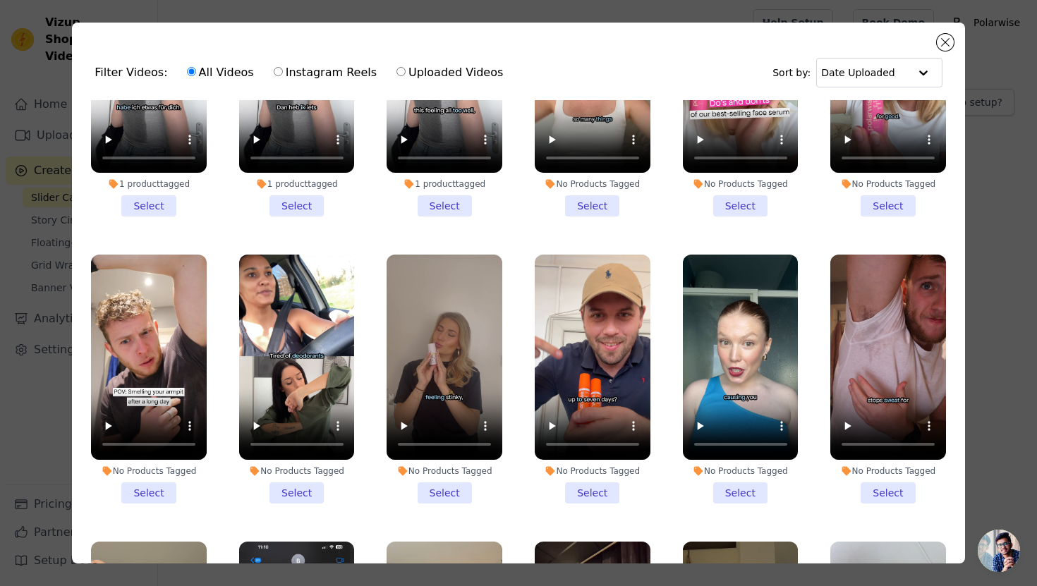 The image size is (1037, 586). What do you see at coordinates (999, 551) in the screenshot?
I see `a: Open de chat` at bounding box center [999, 551].